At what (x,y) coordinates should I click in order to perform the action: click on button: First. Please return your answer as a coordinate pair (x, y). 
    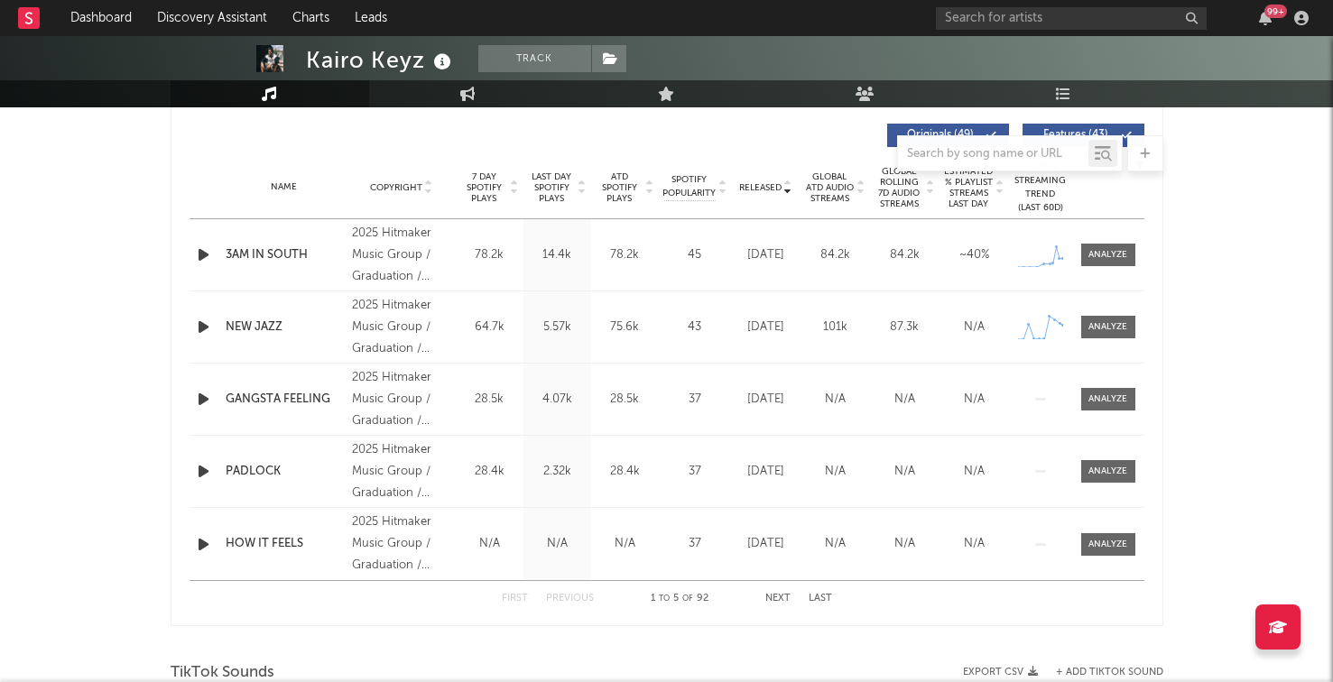
    Looking at the image, I should click on (514, 598).